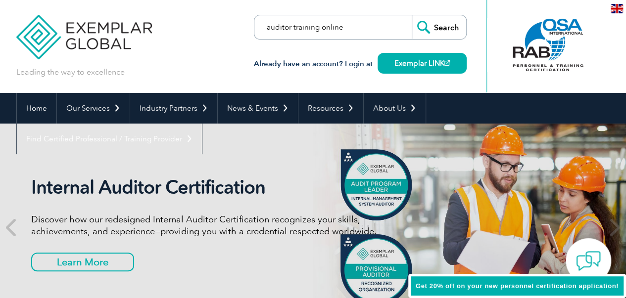  I want to click on img: contact-chat.png, so click(589, 261).